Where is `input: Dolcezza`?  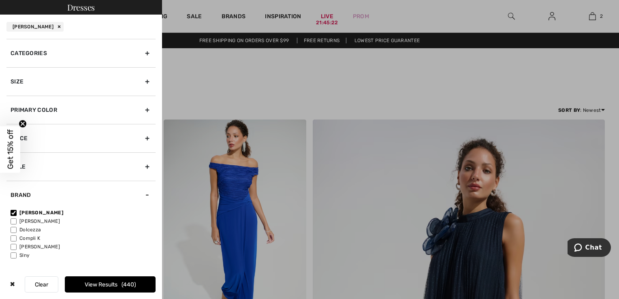
input: Dolcezza is located at coordinates (13, 230).